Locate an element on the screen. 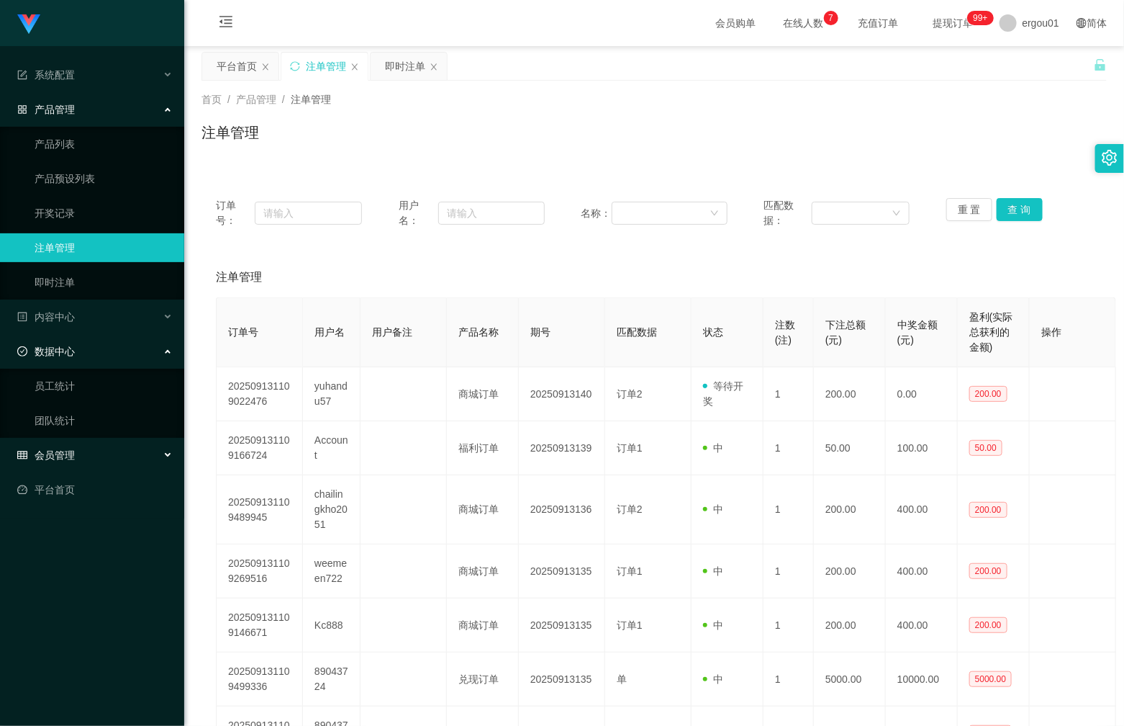  td: Account is located at coordinates (332, 448).